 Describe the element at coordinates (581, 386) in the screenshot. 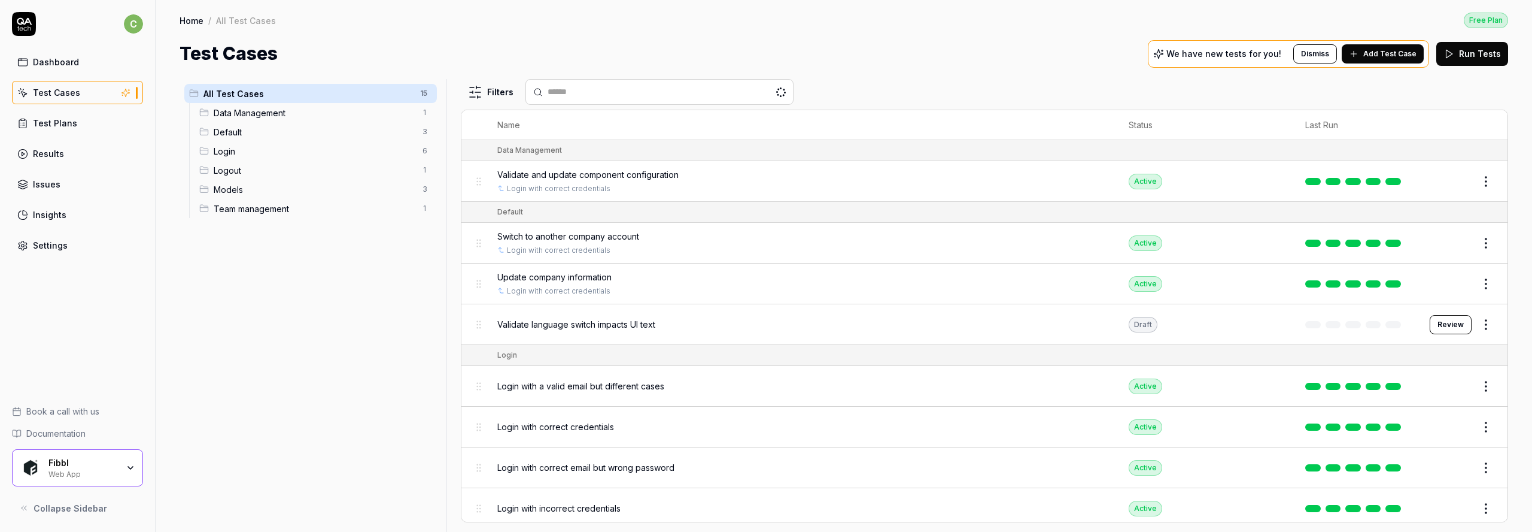

I see `span: Login with a valid email but different cases` at that location.